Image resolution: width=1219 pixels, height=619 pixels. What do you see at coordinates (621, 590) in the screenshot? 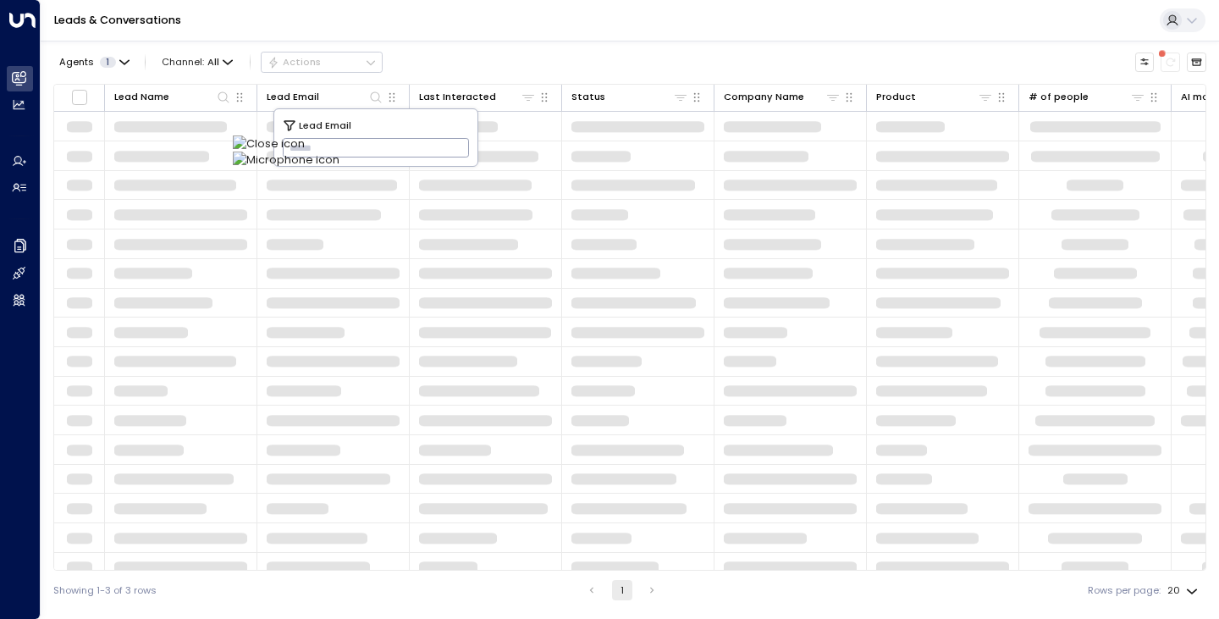
I see `nav: pagination navigation` at bounding box center [621, 590].